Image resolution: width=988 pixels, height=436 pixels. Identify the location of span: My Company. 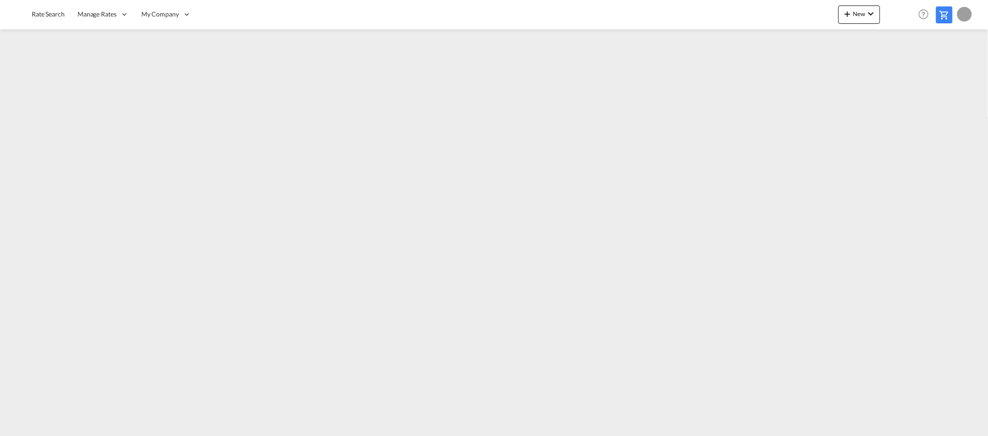
(160, 14).